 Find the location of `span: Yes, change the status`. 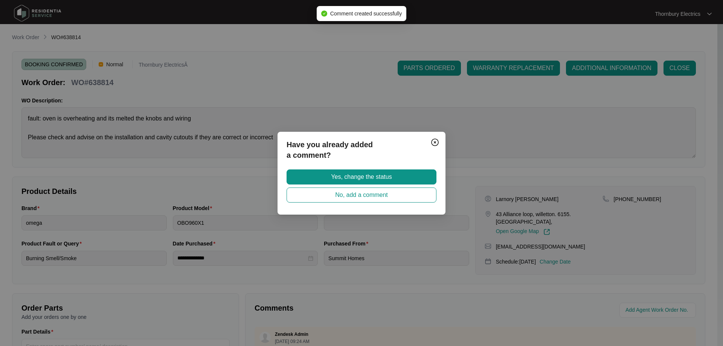

span: Yes, change the status is located at coordinates (361, 177).